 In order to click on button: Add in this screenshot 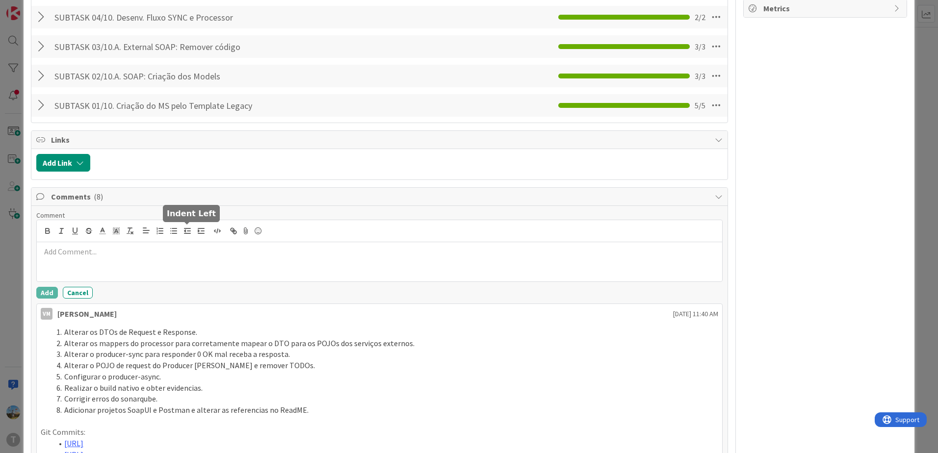, I will do `click(47, 293)`.